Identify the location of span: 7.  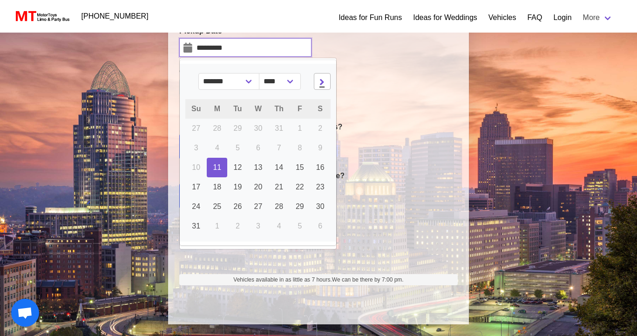
(279, 148).